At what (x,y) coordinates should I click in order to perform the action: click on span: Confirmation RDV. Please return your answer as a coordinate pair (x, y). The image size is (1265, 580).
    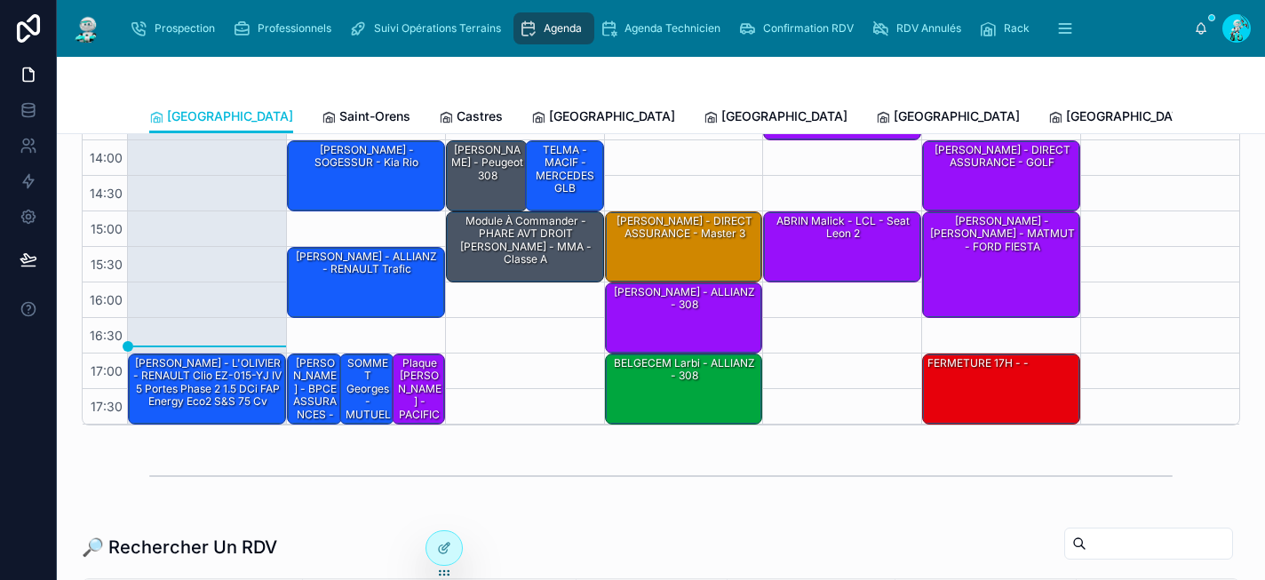
    Looking at the image, I should click on (808, 28).